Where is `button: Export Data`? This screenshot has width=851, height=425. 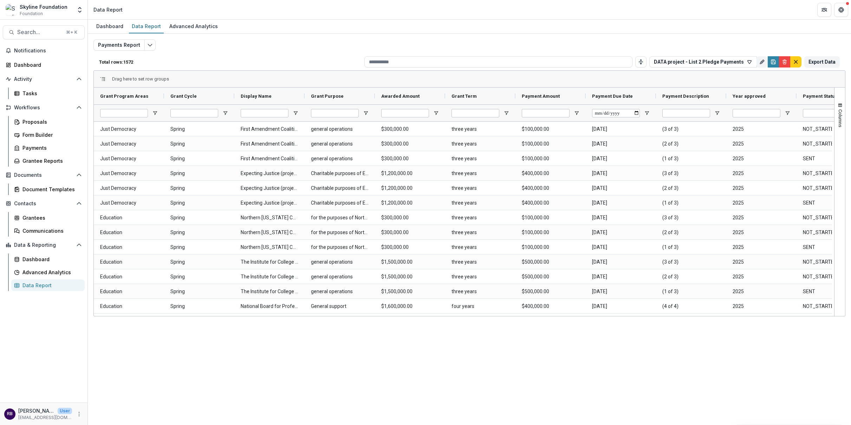 button: Export Data is located at coordinates (822, 62).